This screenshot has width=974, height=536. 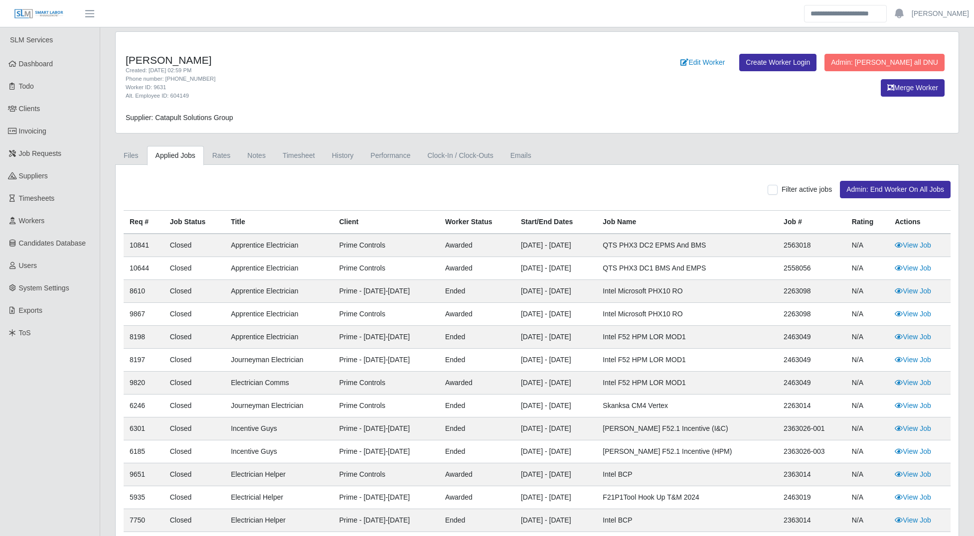 I want to click on th: Actions, so click(x=919, y=222).